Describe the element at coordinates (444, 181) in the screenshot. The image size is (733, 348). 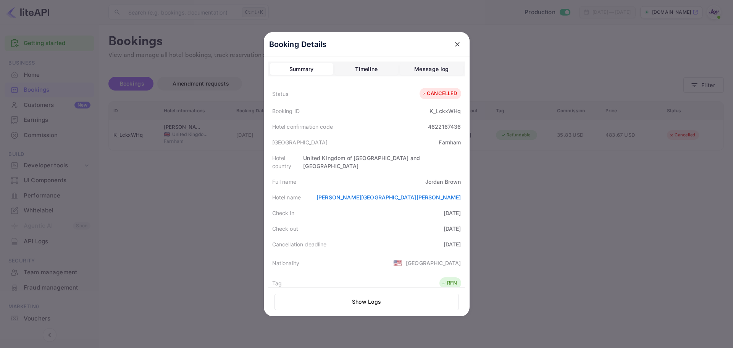
I see `div: Jordan Brown` at that location.